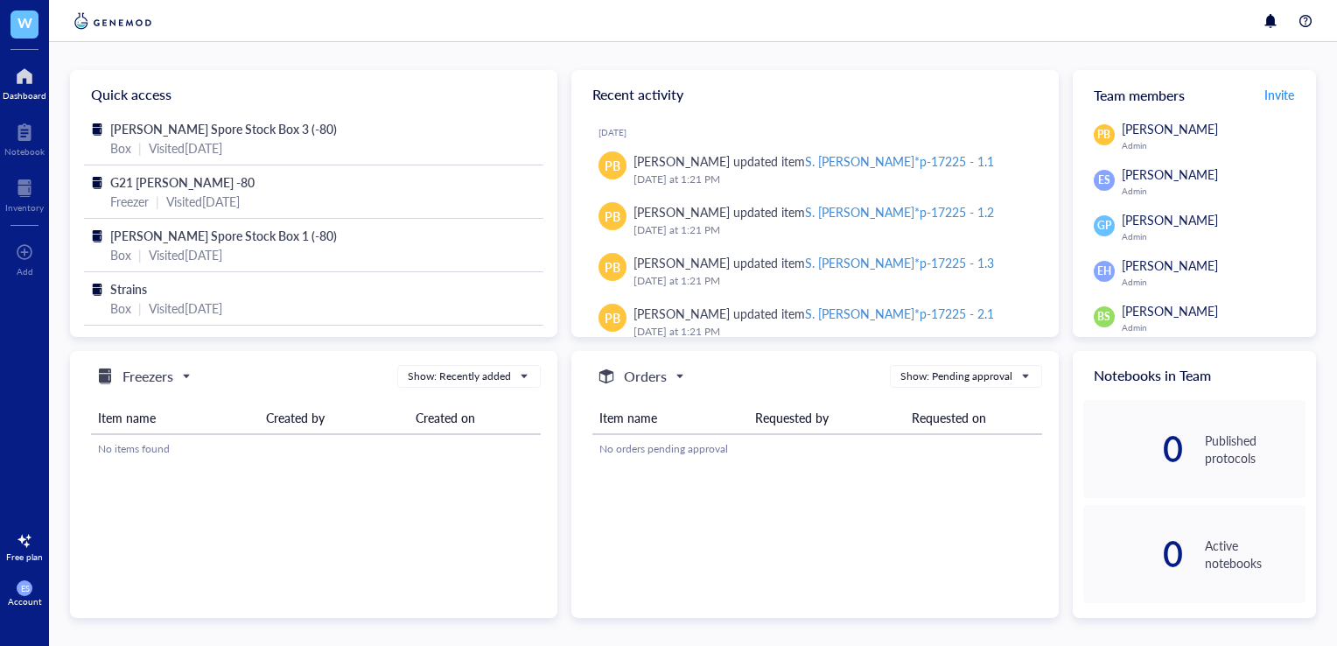  Describe the element at coordinates (25, 207) in the screenshot. I see `div: Inventory` at that location.